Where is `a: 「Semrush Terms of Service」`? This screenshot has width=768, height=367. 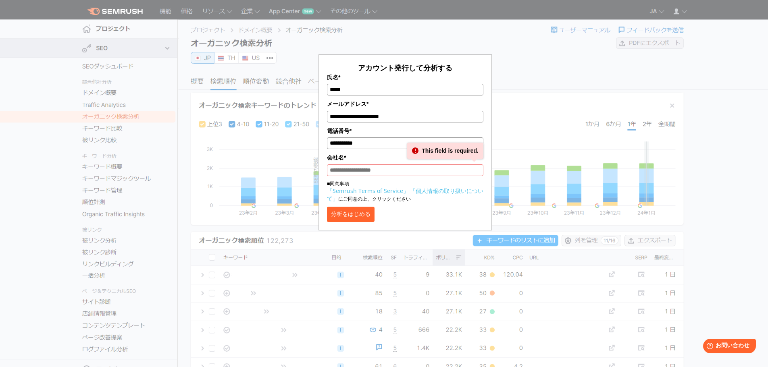
a: 「Semrush Terms of Service」 is located at coordinates (368, 191).